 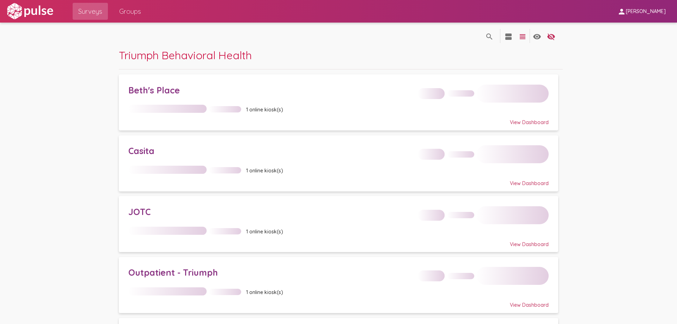 What do you see at coordinates (30, 11) in the screenshot?
I see `img: white-logo.svg` at bounding box center [30, 11].